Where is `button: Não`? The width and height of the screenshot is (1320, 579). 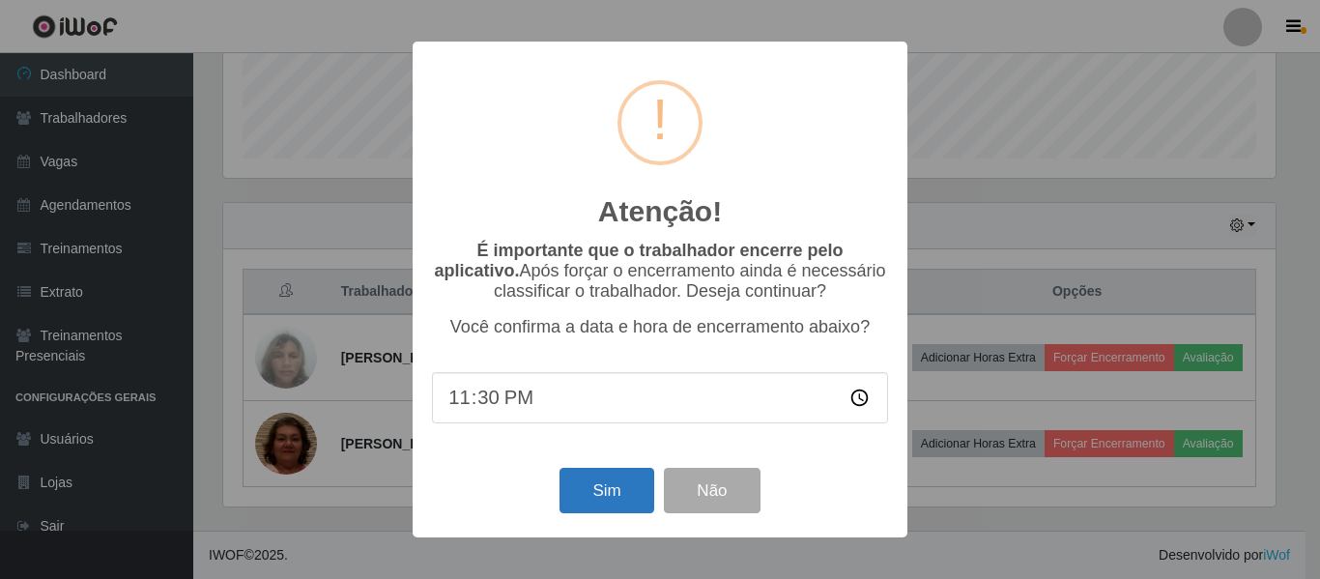
button: Não is located at coordinates (711, 490).